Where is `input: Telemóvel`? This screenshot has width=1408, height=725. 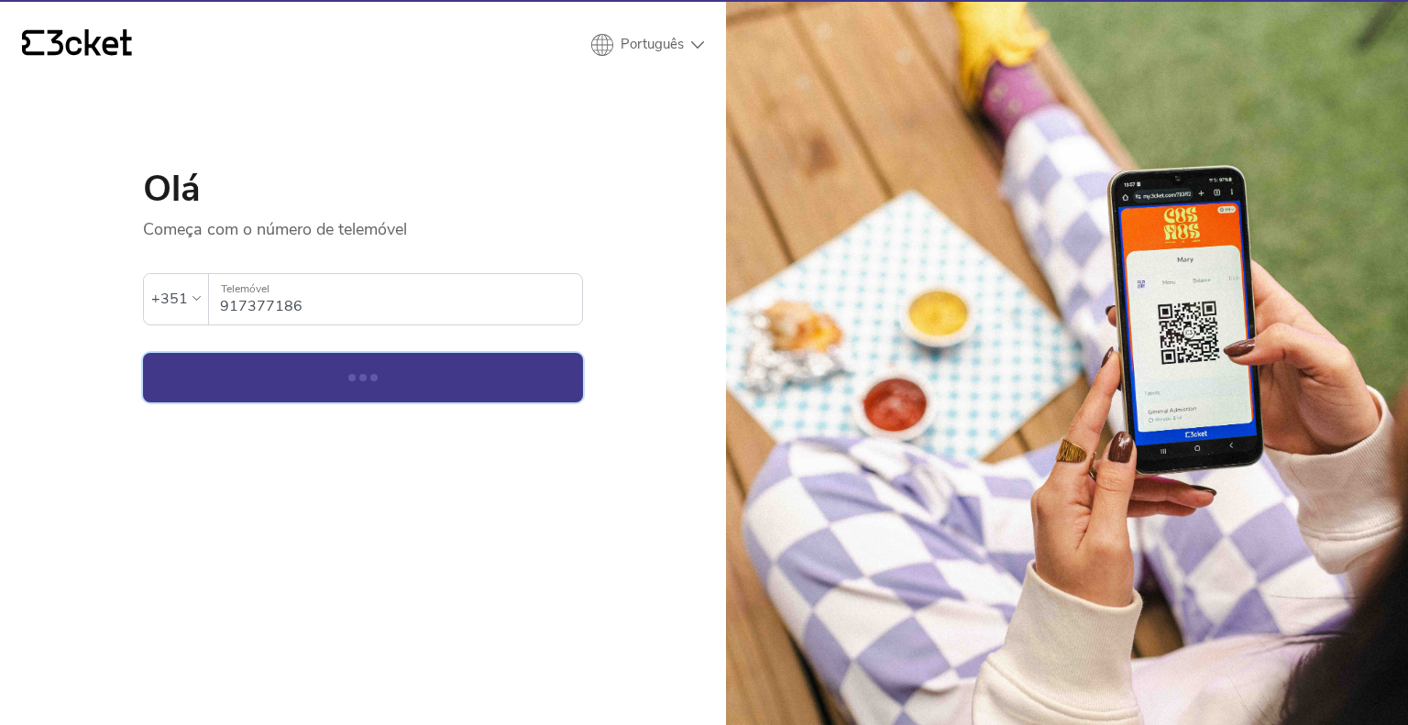 input: Telemóvel is located at coordinates (401, 299).